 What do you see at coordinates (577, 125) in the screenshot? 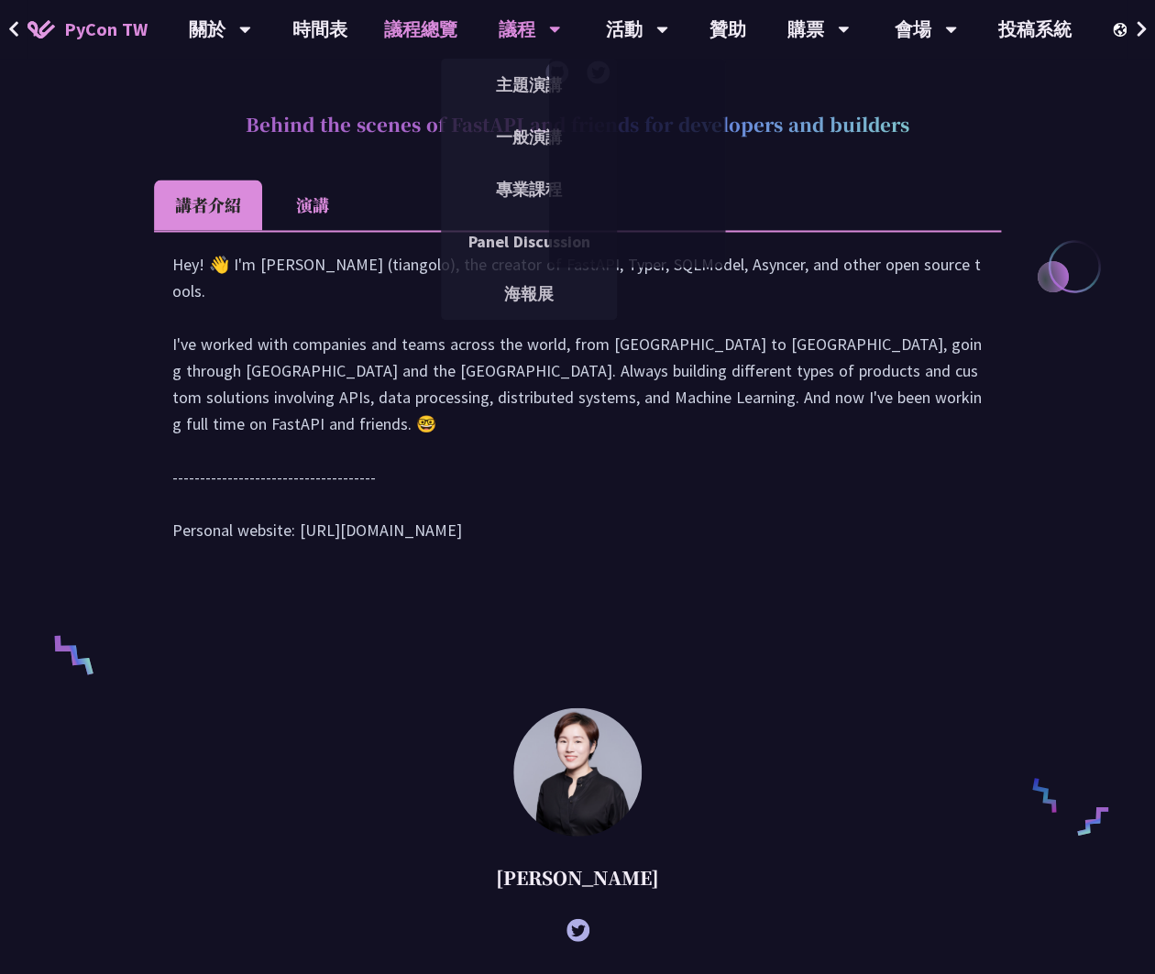
I see `h2: Behind the scenes of FastAPI and friends for developers and builders` at bounding box center [577, 125].